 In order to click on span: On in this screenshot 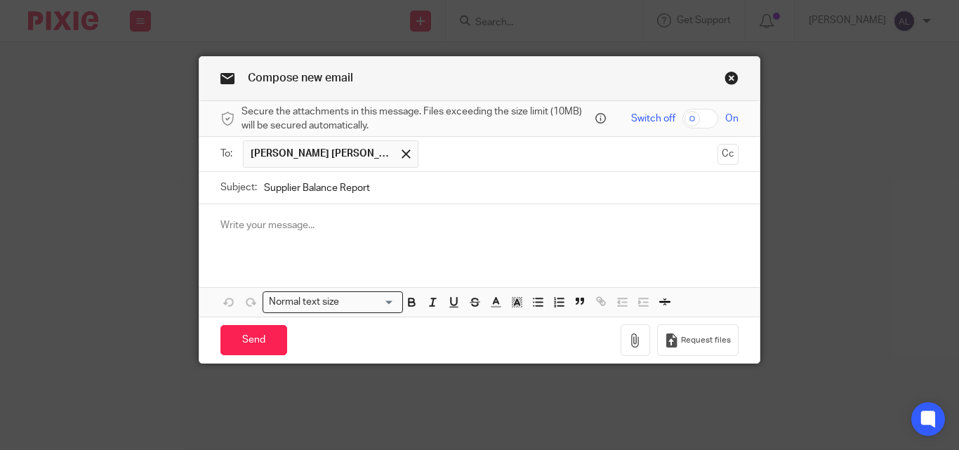, I will do `click(732, 119)`.